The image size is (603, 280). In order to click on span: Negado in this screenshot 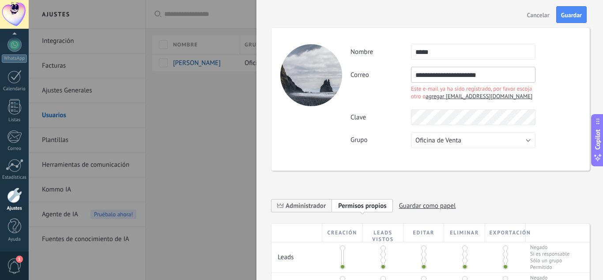, I will do `click(550, 247)`.